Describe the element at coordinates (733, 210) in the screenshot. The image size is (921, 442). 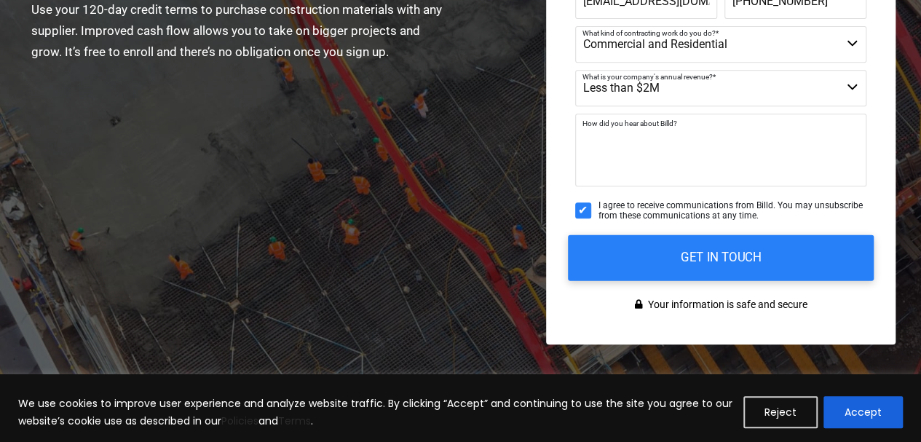
I see `span: I agree to receive communications from Billd. You may unsubscribe from these communications at an...` at that location.